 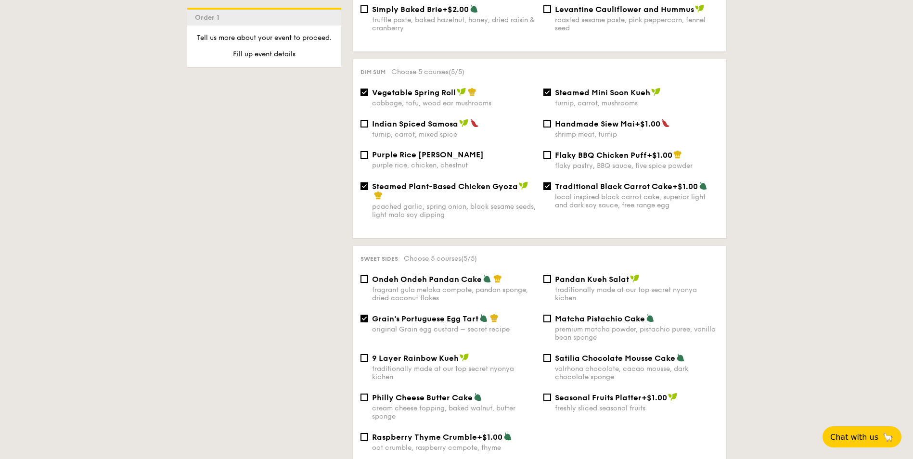 I want to click on span: Steamed Plant-Based Chicken Gyoza, so click(x=445, y=186).